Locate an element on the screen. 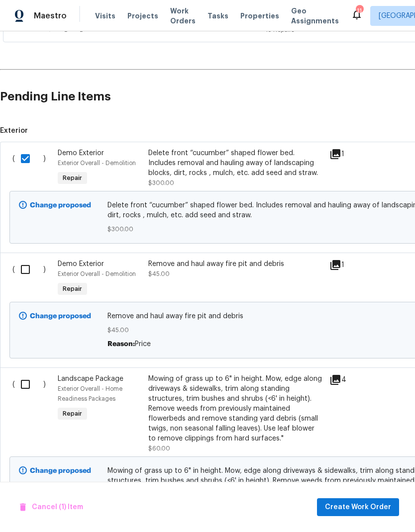 The width and height of the screenshot is (415, 532). div: 4 is located at coordinates (349, 380).